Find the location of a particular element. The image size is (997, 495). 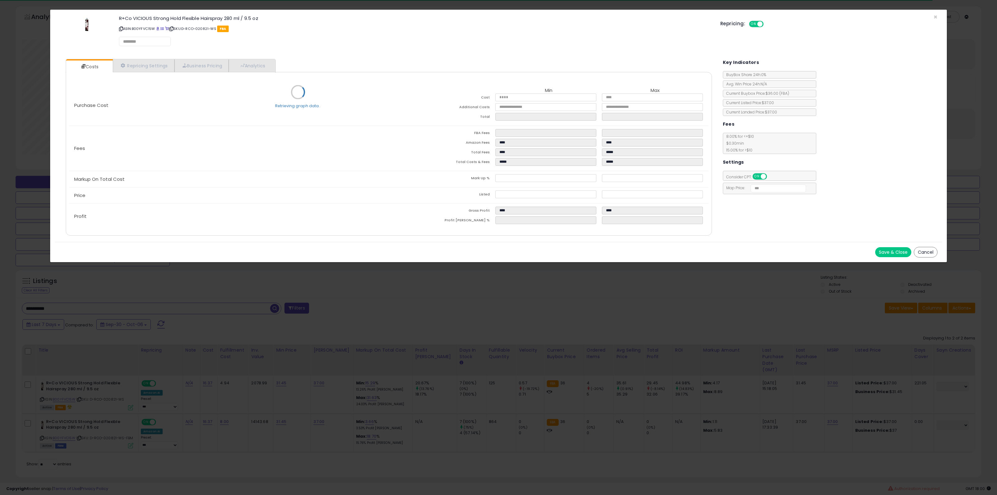

span: Current Landed Price: $37.00 is located at coordinates (750, 112).